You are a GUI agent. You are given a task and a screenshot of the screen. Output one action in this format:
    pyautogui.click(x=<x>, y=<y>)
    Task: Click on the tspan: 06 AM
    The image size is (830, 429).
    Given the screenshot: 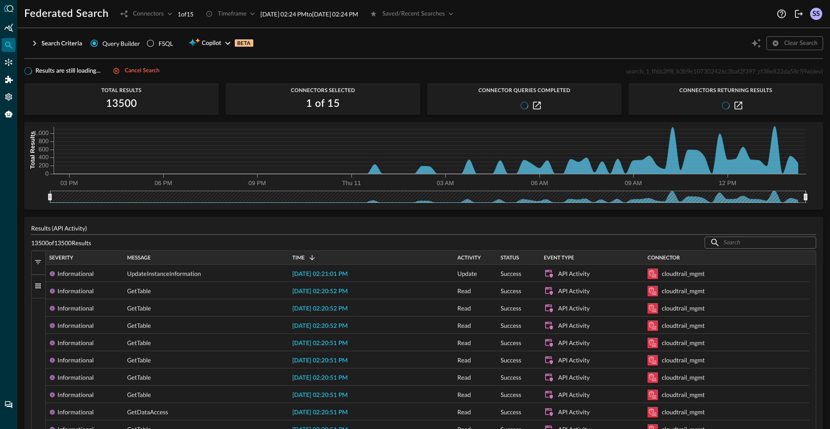 What is the action you would take?
    pyautogui.click(x=540, y=183)
    